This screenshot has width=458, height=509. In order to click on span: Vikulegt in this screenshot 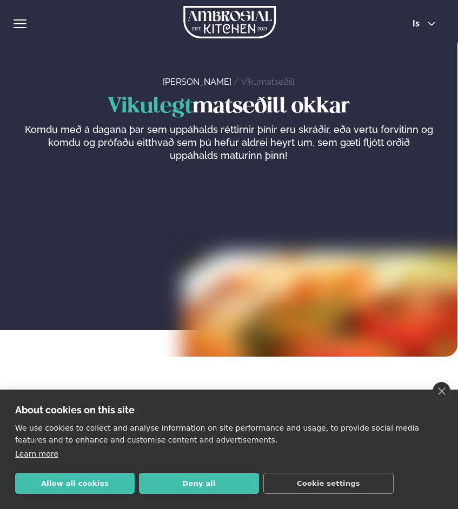, I will do `click(150, 106)`.